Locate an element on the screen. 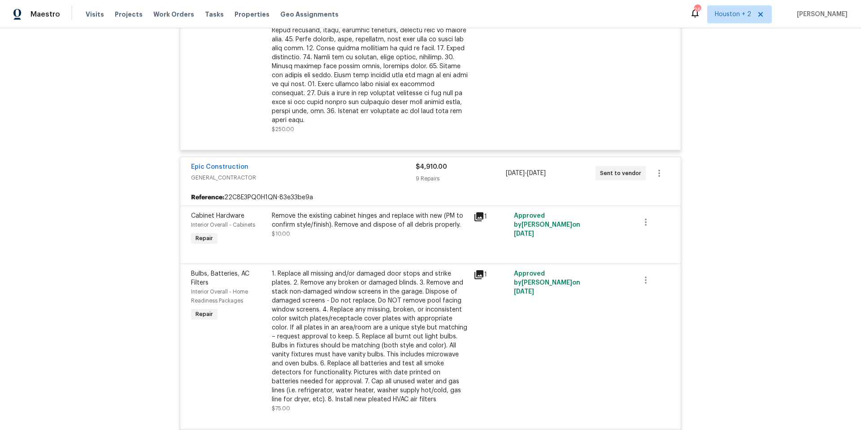 The height and width of the screenshot is (430, 861). div: 9 Repairs is located at coordinates (461, 179).